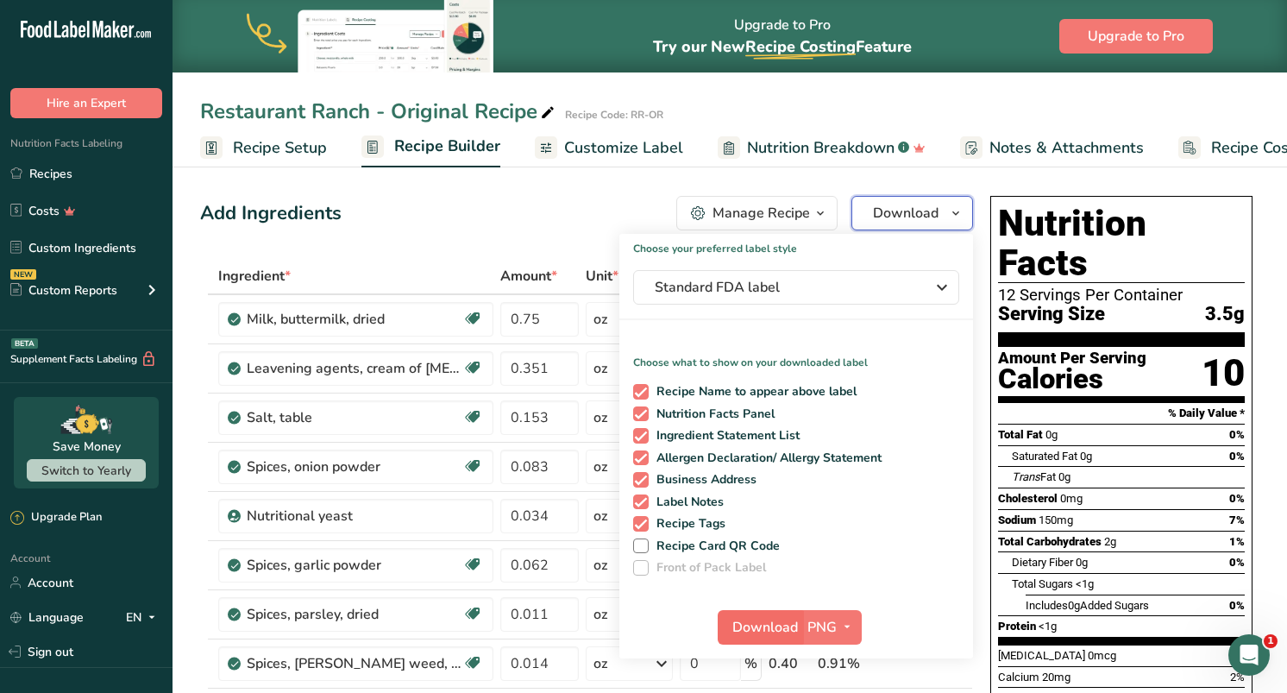 Image resolution: width=1287 pixels, height=693 pixels. What do you see at coordinates (1042, 562) in the screenshot?
I see `span: Dietary Fiber` at bounding box center [1042, 562].